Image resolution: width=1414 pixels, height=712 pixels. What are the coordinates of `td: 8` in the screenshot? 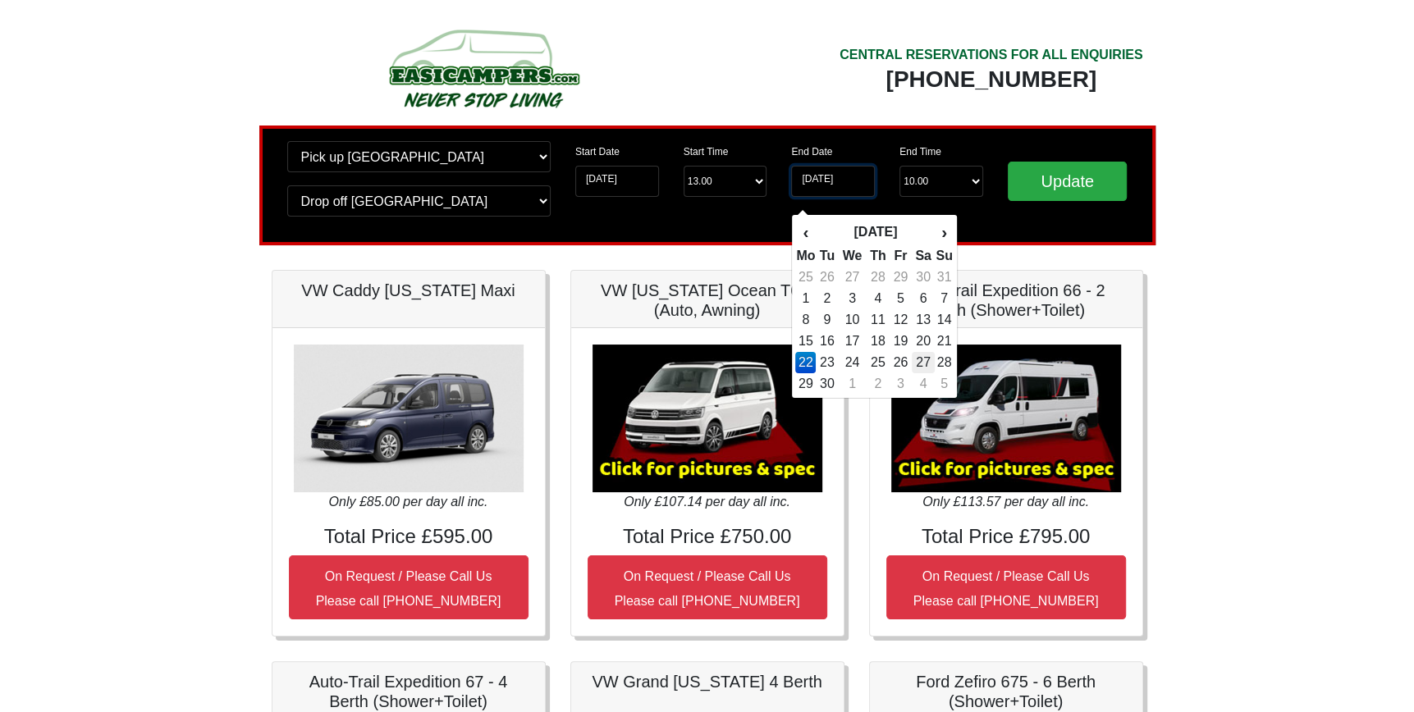 It's located at (805, 320).